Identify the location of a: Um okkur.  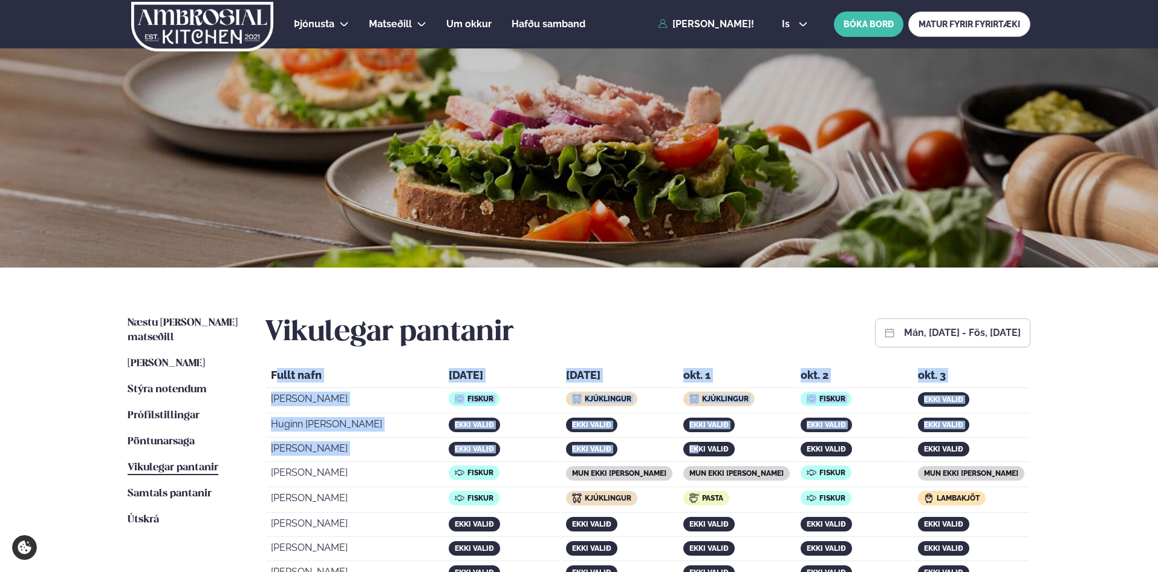
(469, 24).